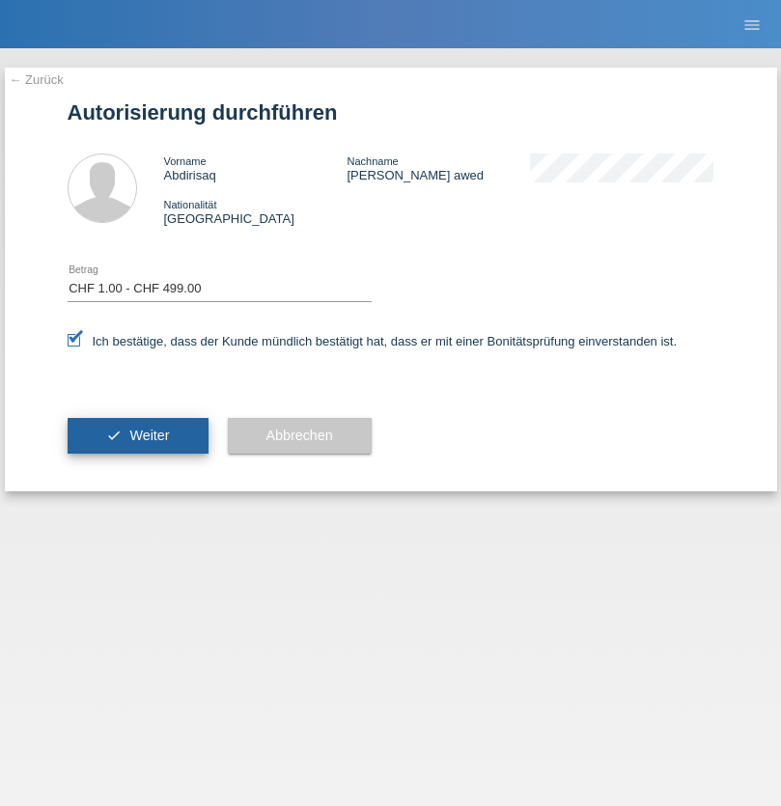 This screenshot has width=781, height=806. I want to click on a: ← Zurück, so click(37, 79).